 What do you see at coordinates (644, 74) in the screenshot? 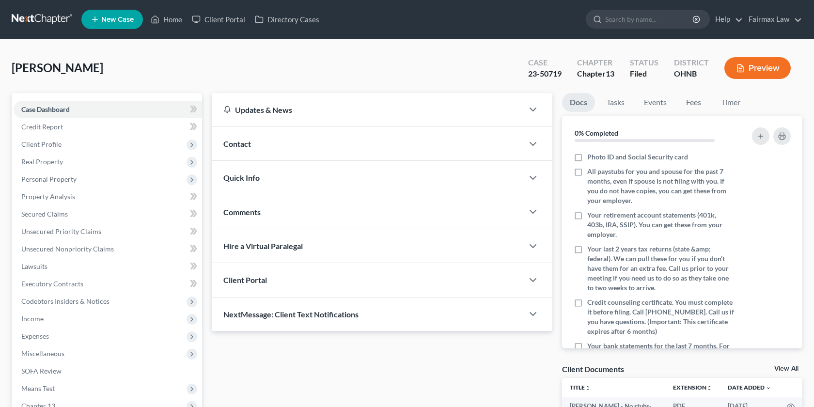
I see `div: Filed` at bounding box center [644, 74].